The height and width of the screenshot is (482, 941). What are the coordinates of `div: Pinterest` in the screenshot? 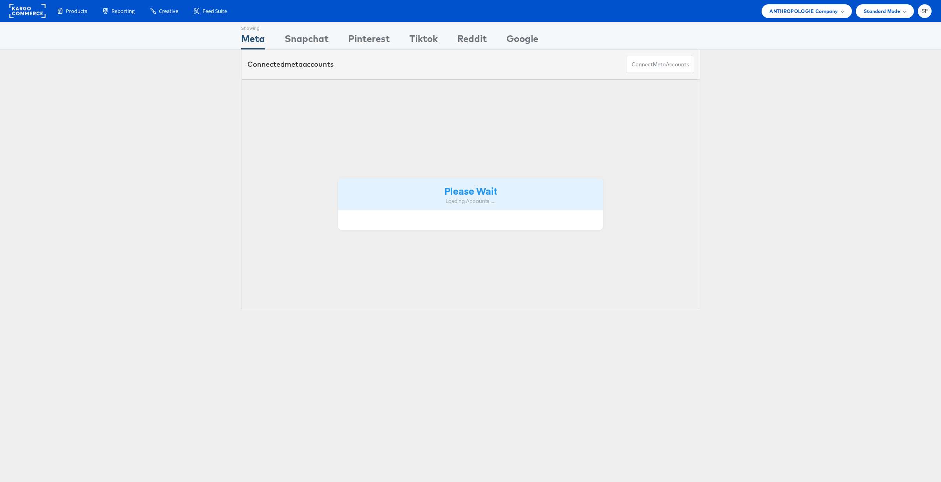 It's located at (369, 40).